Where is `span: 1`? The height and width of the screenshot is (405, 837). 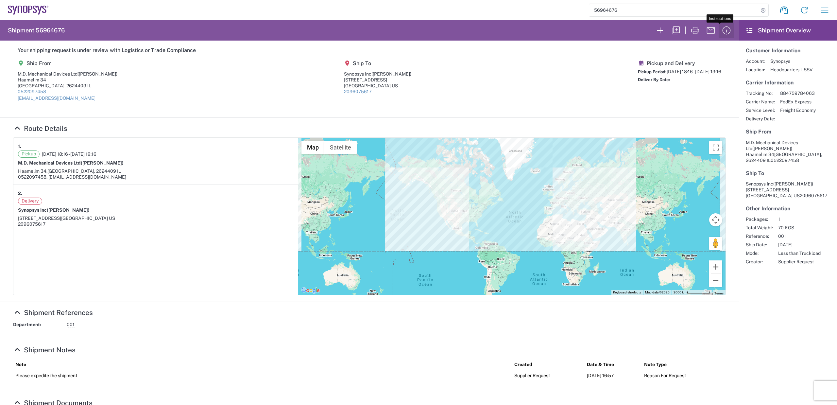
span: 1 is located at coordinates (800, 219).